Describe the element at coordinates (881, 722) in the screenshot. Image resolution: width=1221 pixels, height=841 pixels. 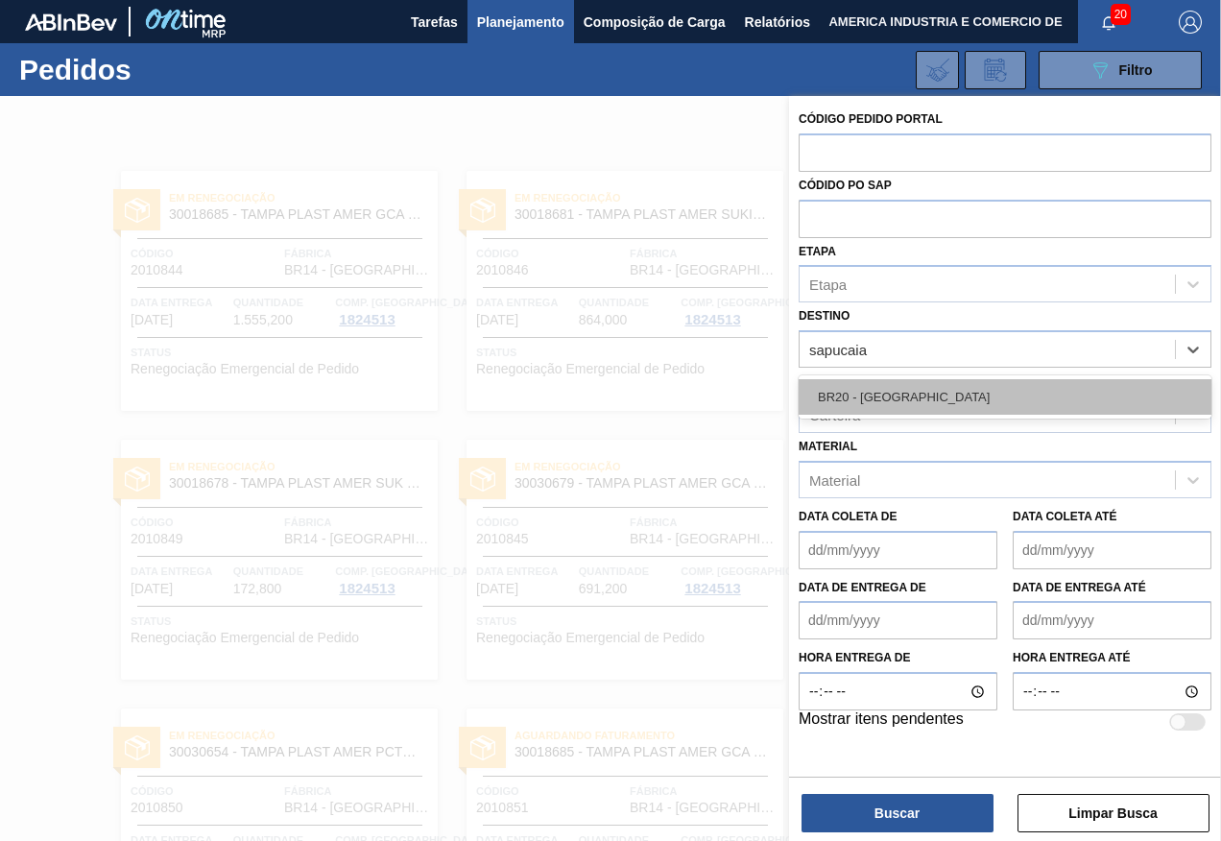
I see `label: Mostrar itens pendentes` at that location.